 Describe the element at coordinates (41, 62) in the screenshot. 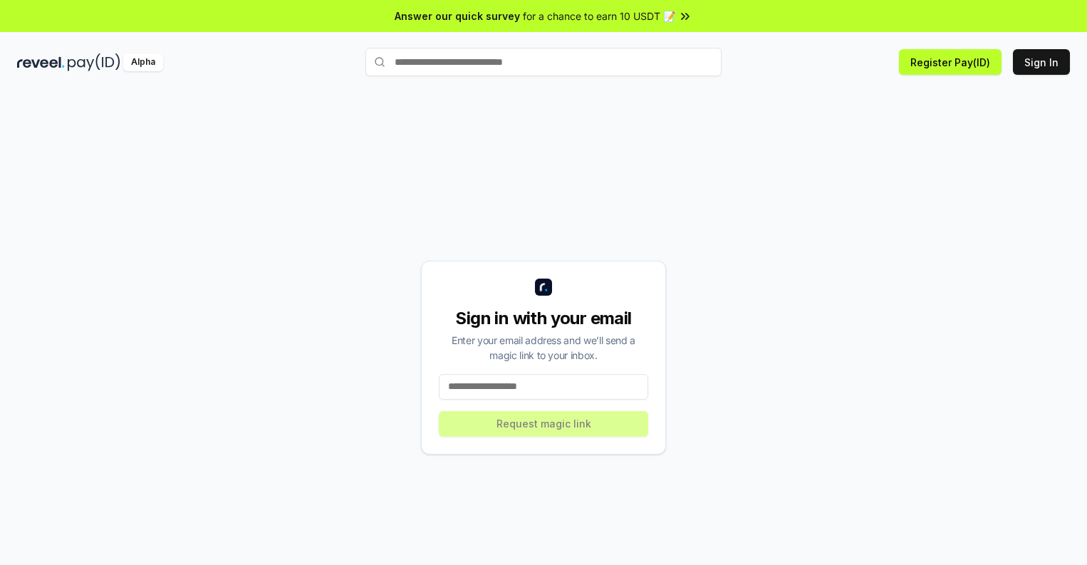

I see `img: reveel_dark` at that location.